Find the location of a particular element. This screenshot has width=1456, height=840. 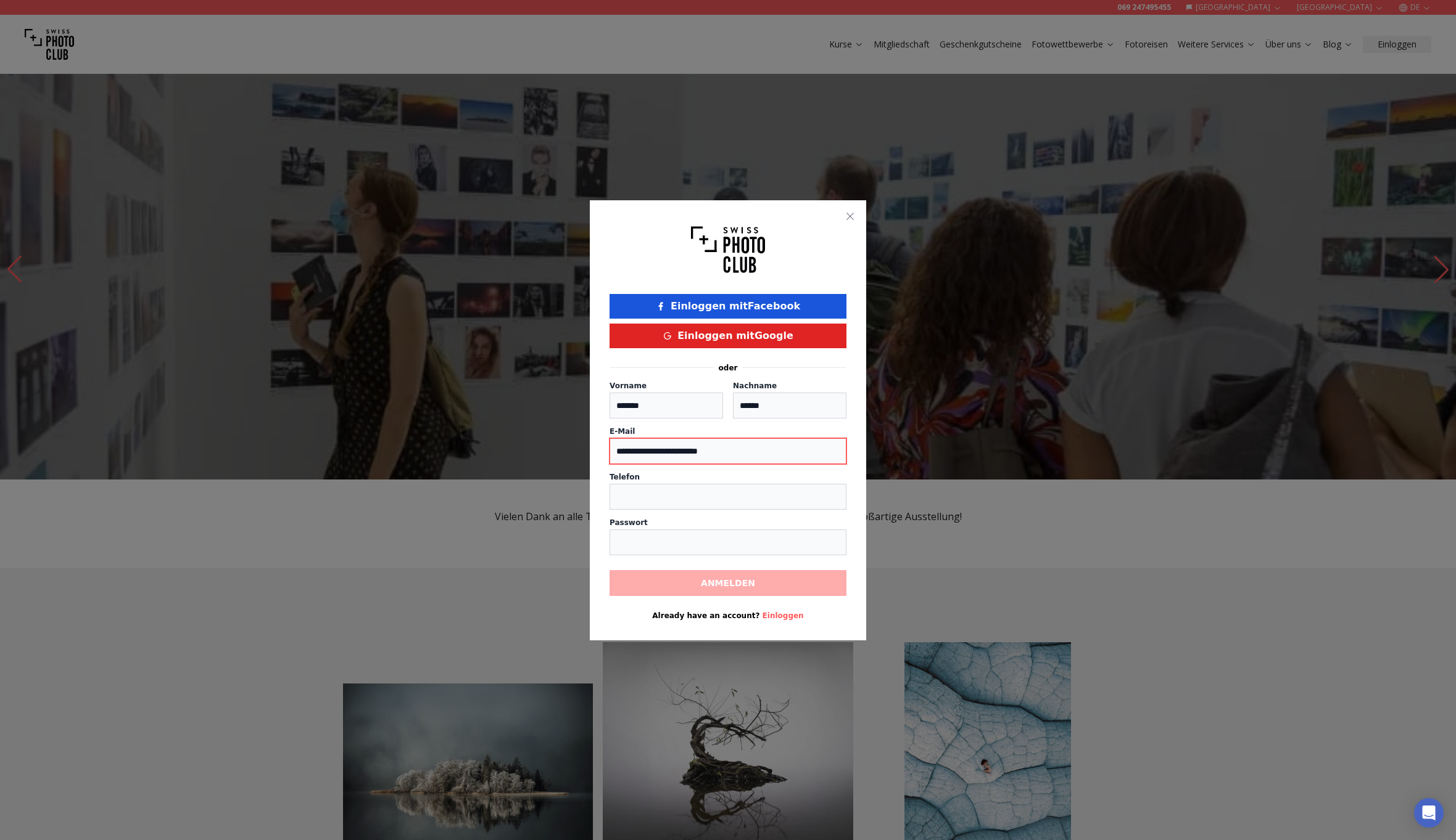

p: oder is located at coordinates (728, 368).